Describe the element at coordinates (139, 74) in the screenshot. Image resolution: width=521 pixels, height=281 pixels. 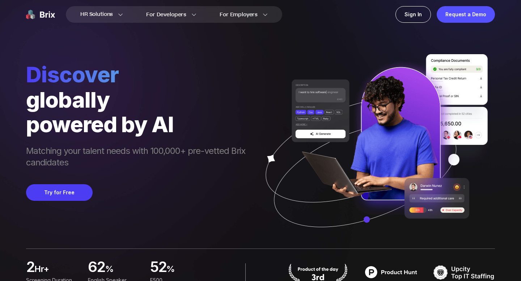
I see `span: Discover` at that location.